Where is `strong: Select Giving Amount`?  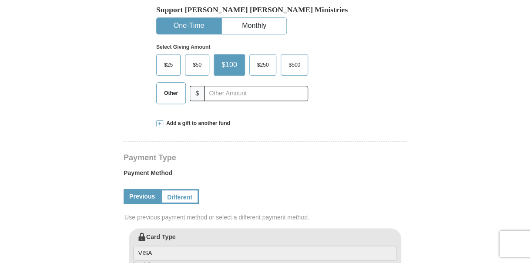 strong: Select Giving Amount is located at coordinates (183, 47).